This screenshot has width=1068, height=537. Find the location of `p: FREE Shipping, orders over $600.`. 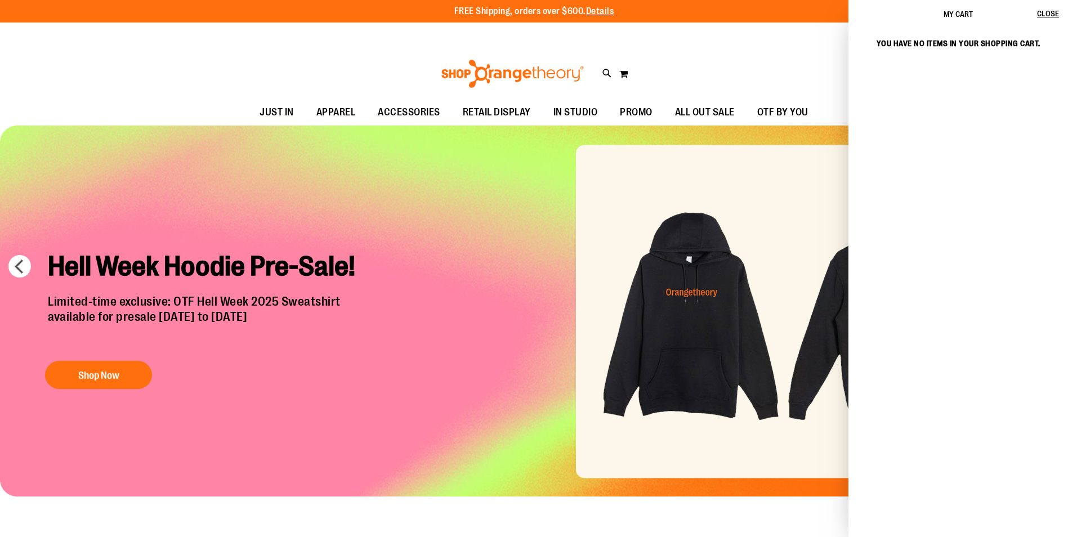

p: FREE Shipping, orders over $600. is located at coordinates (534, 11).